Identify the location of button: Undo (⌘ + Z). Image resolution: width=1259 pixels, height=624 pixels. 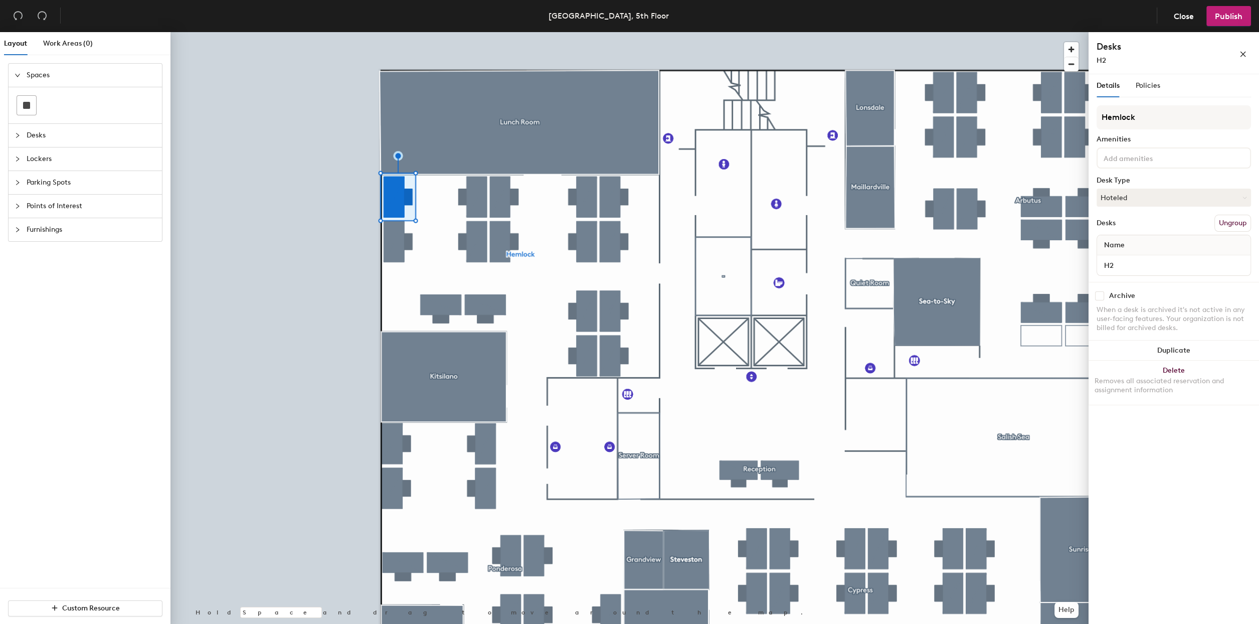
(18, 16).